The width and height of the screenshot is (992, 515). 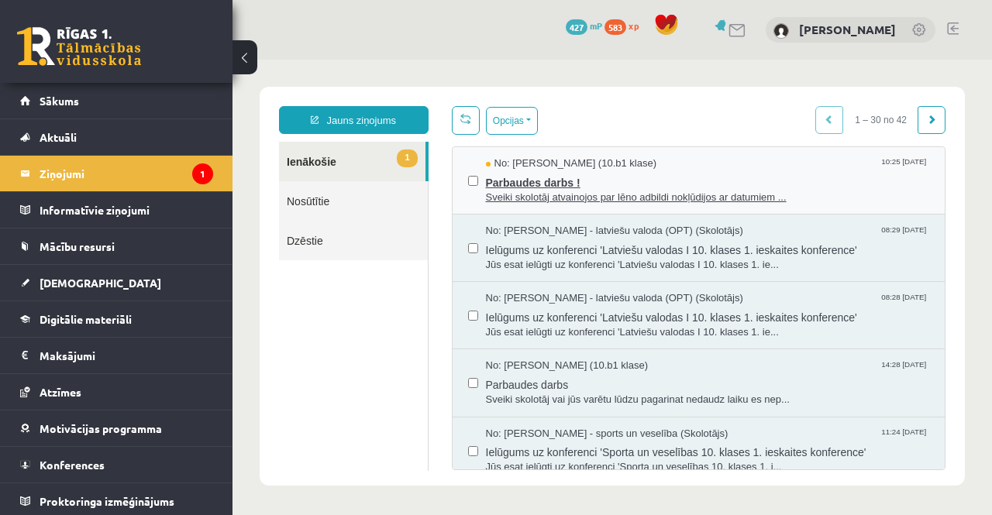 What do you see at coordinates (126, 174) in the screenshot?
I see `legend: Ziņojumi` at bounding box center [126, 174].